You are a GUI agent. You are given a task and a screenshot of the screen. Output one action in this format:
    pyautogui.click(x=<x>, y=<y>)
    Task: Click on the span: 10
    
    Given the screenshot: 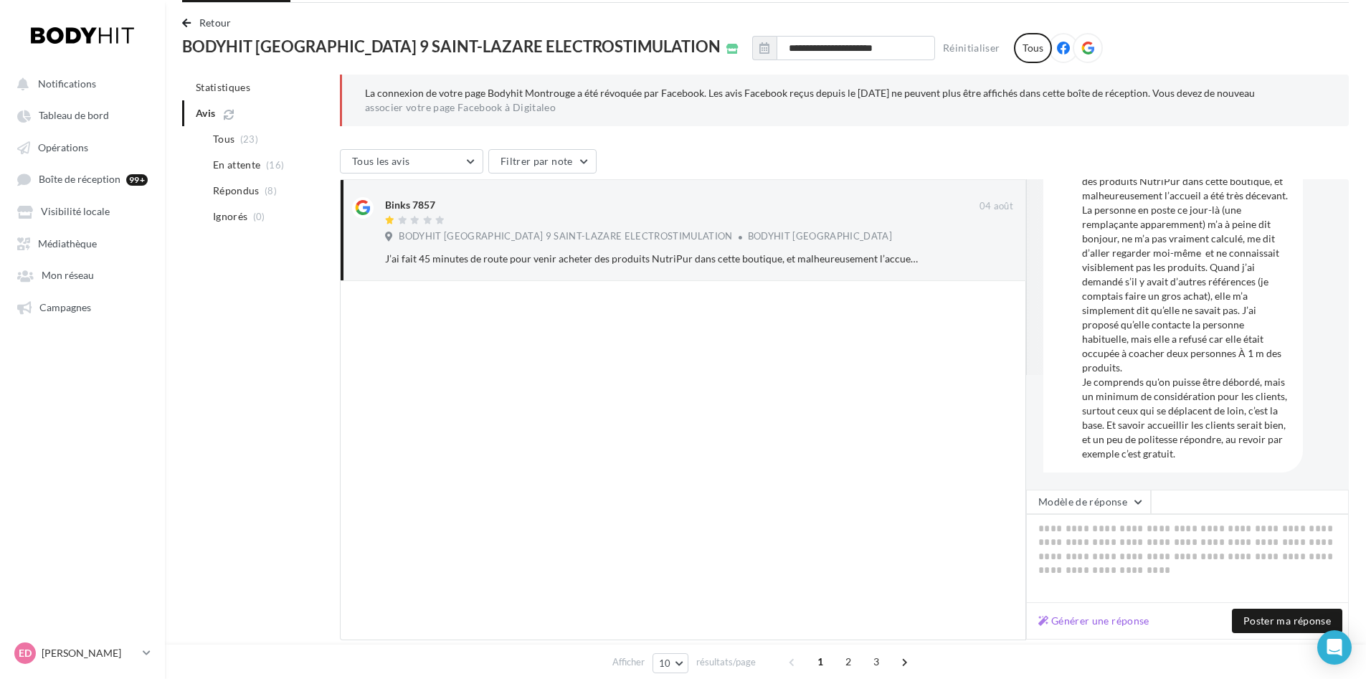 What is the action you would take?
    pyautogui.click(x=665, y=663)
    